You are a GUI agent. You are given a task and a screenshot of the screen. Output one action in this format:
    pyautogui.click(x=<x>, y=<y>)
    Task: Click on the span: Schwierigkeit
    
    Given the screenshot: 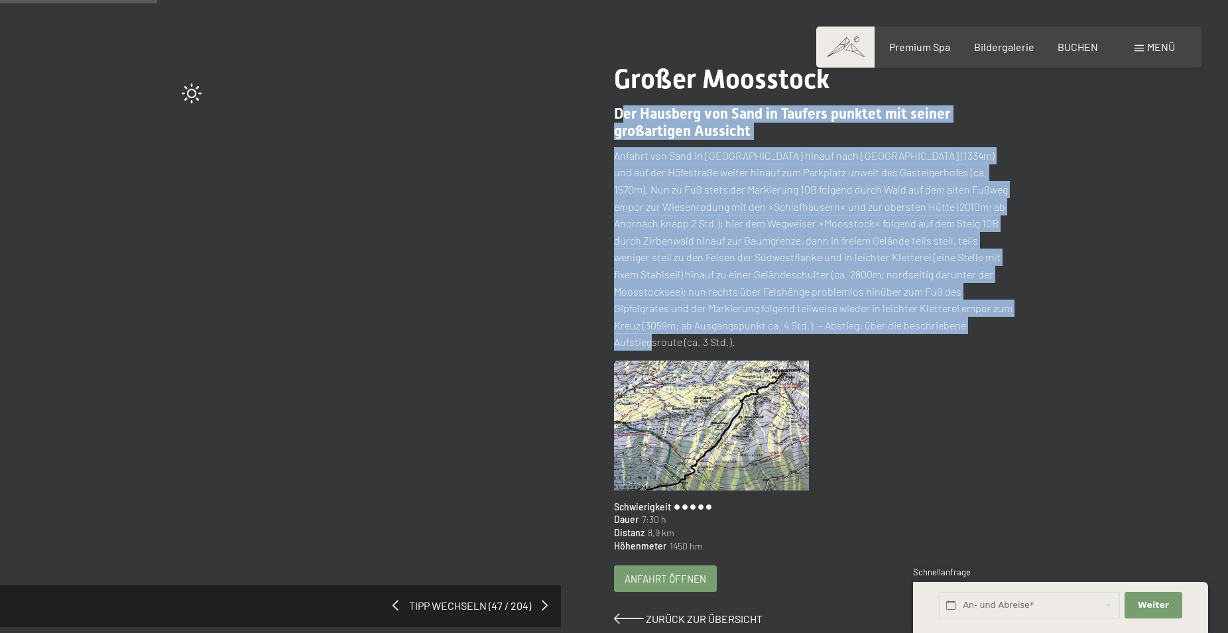 What is the action you would take?
    pyautogui.click(x=643, y=507)
    